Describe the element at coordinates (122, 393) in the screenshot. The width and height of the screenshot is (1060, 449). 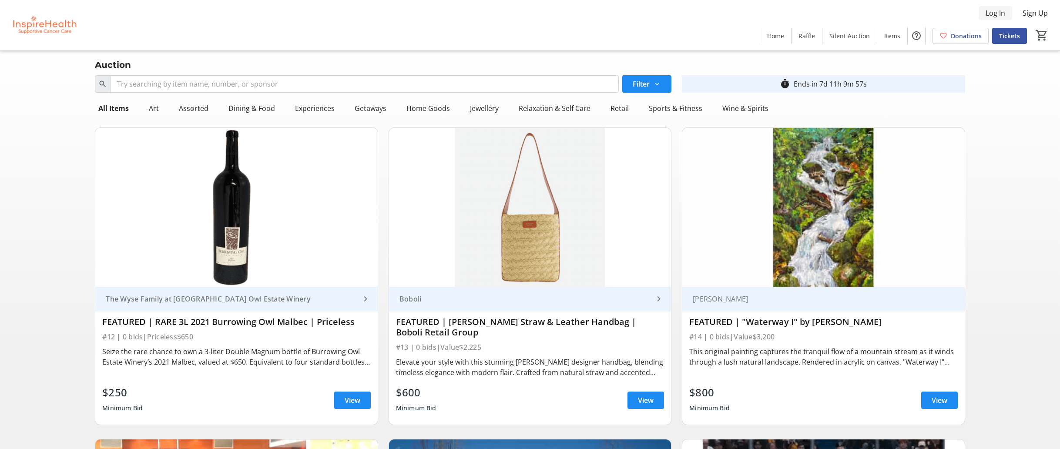
I see `div: $250` at that location.